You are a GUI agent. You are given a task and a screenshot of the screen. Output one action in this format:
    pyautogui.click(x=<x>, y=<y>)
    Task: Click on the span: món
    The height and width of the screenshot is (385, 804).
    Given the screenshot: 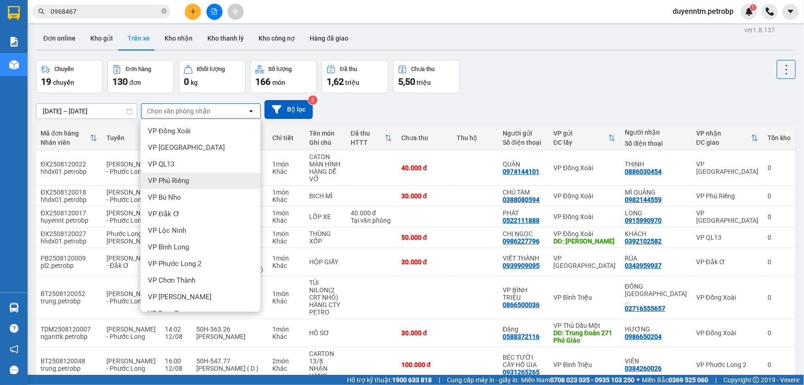 What is the action you would take?
    pyautogui.click(x=279, y=83)
    